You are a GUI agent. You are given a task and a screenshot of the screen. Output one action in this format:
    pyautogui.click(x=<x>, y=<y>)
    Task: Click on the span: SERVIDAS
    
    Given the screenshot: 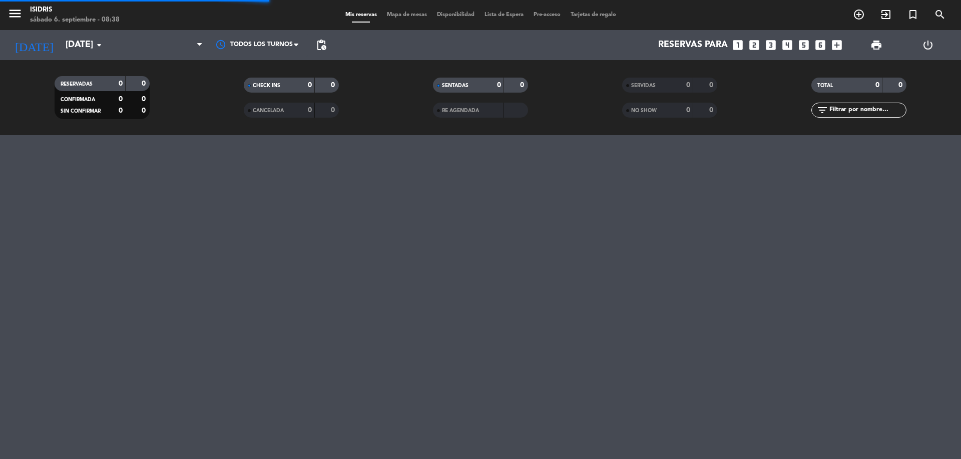 What is the action you would take?
    pyautogui.click(x=643, y=86)
    